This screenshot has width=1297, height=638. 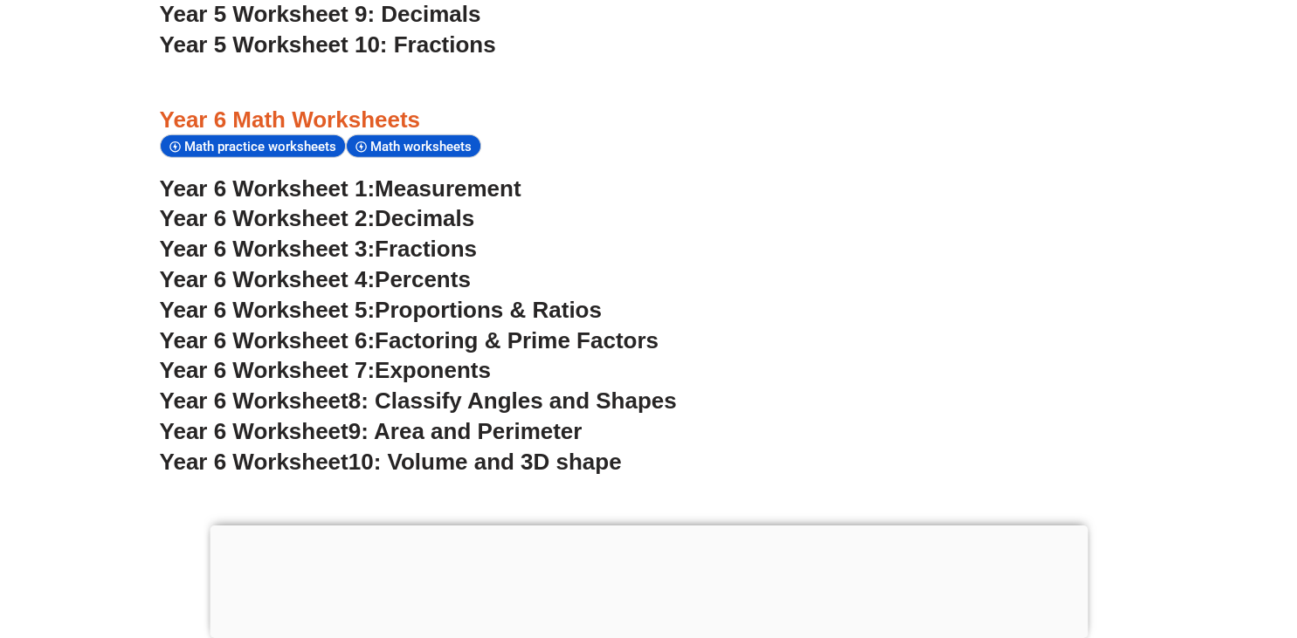 I want to click on span: Fractions, so click(x=425, y=249).